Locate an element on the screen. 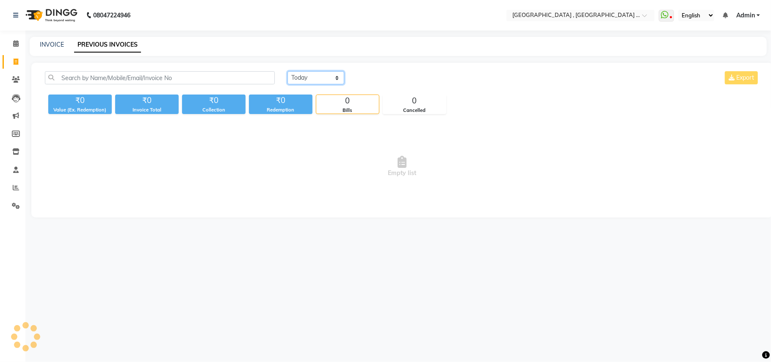 Image resolution: width=771 pixels, height=362 pixels. div: Value (Ex. Redemption) is located at coordinates (80, 110).